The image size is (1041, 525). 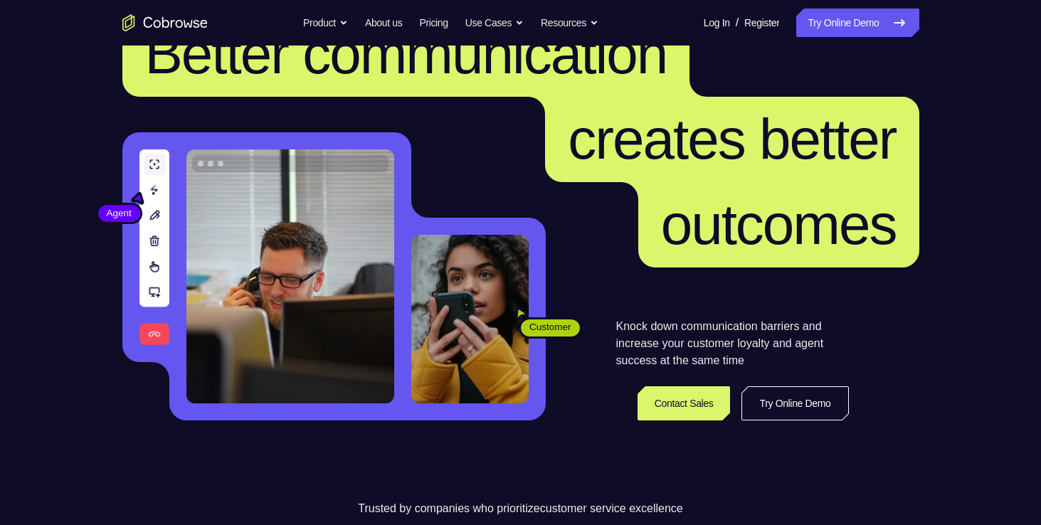 I want to click on a: Contact Sales, so click(x=684, y=404).